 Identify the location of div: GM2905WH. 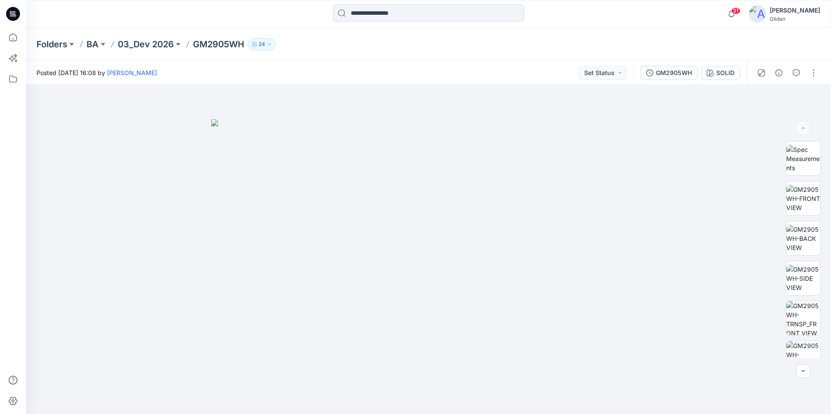
(673, 73).